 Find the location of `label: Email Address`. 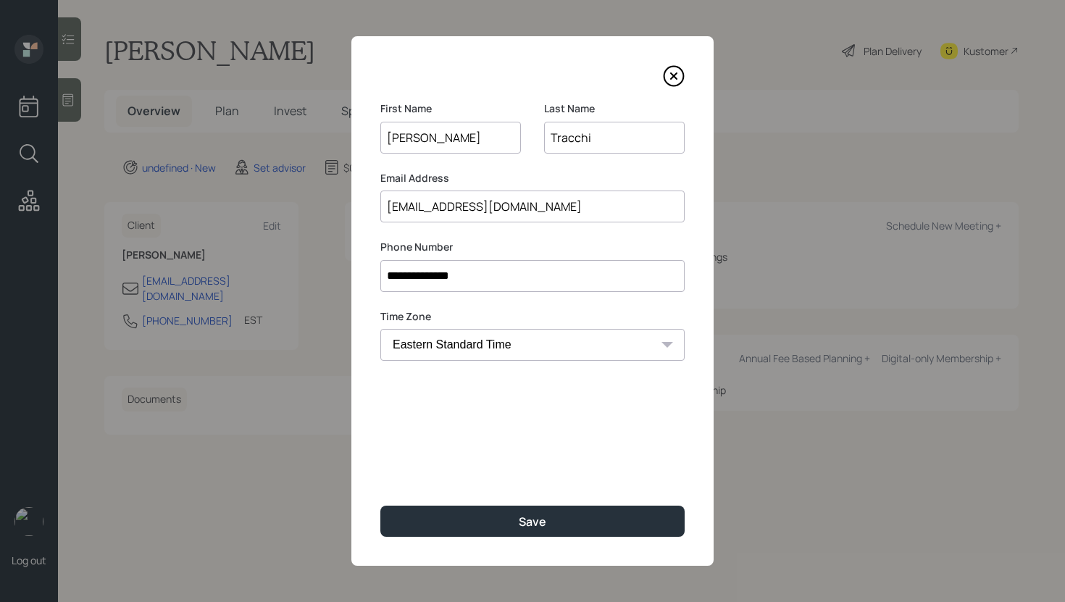

label: Email Address is located at coordinates (533, 178).